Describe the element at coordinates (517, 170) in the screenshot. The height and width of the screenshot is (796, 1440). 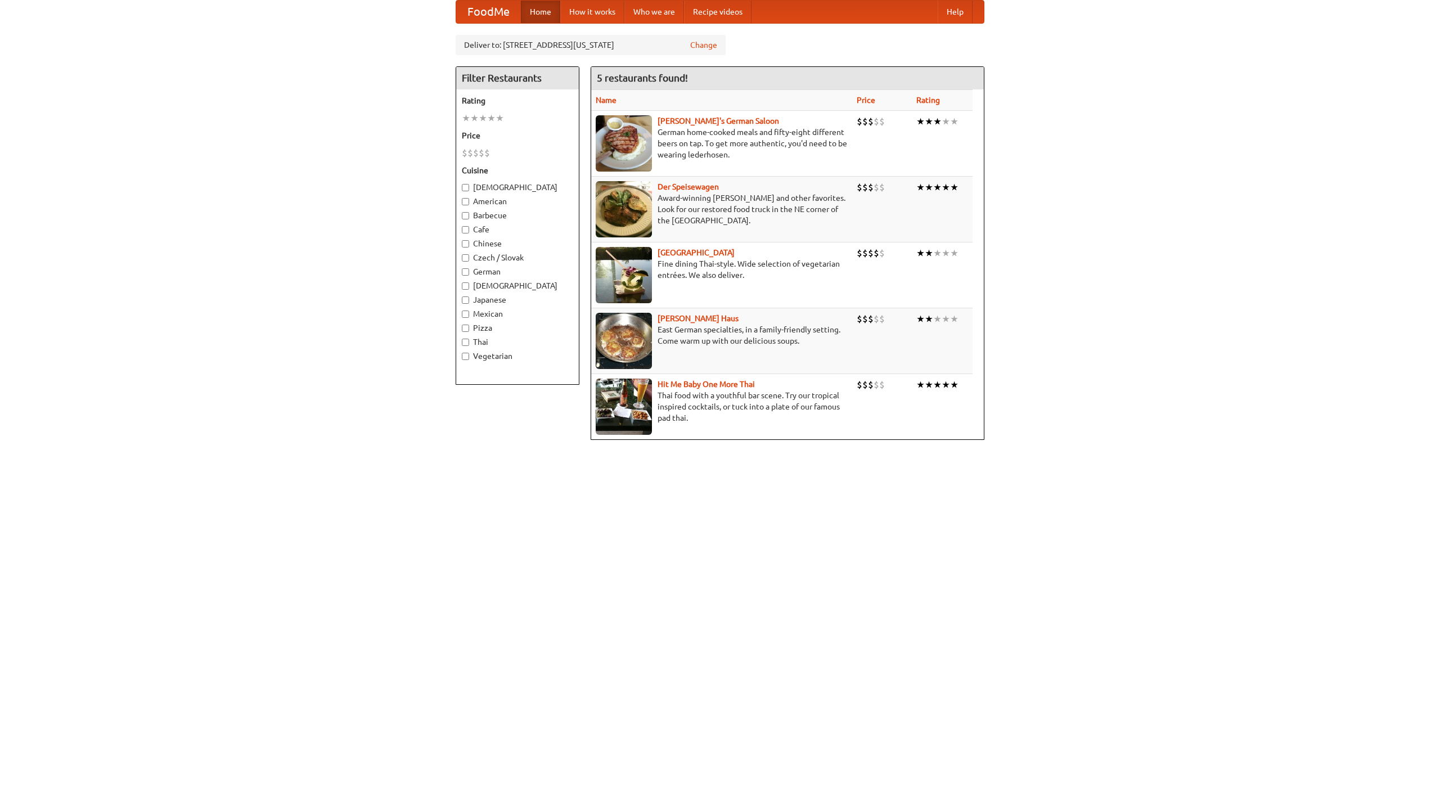
I see `h5: Cuisine` at that location.